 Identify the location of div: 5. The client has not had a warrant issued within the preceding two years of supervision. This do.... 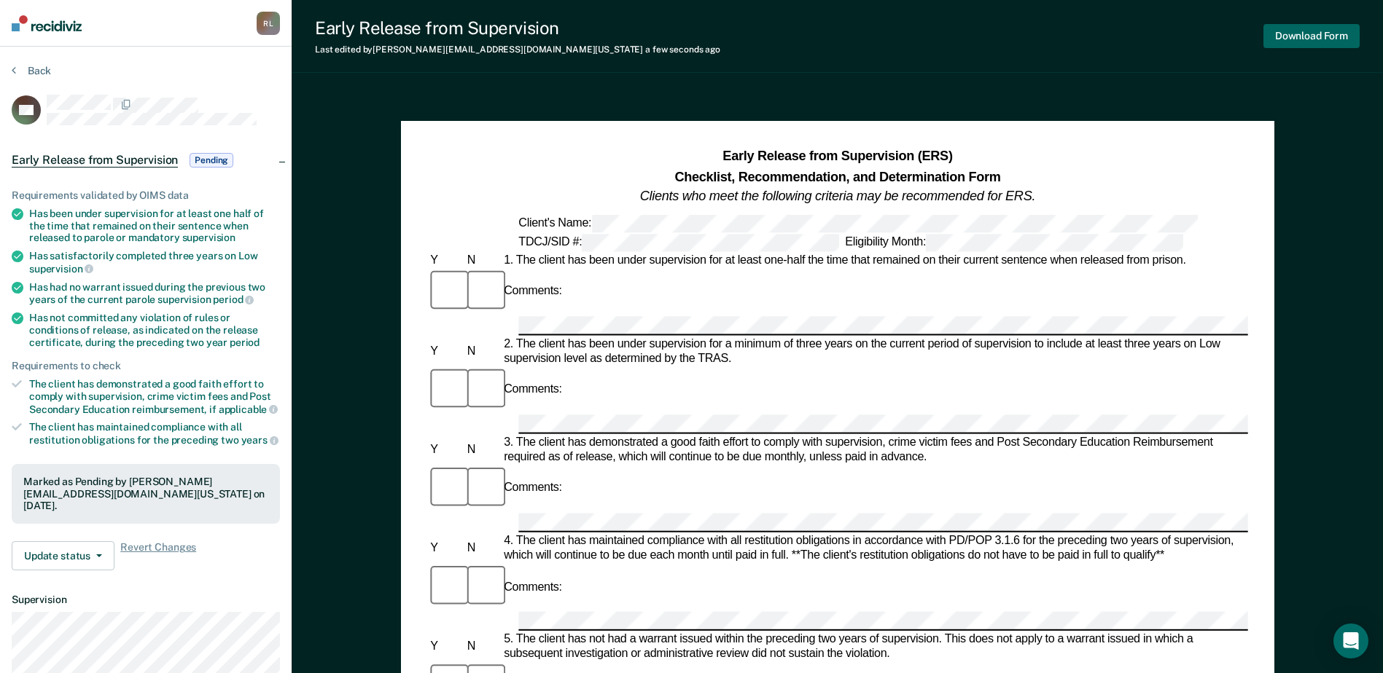
(874, 648).